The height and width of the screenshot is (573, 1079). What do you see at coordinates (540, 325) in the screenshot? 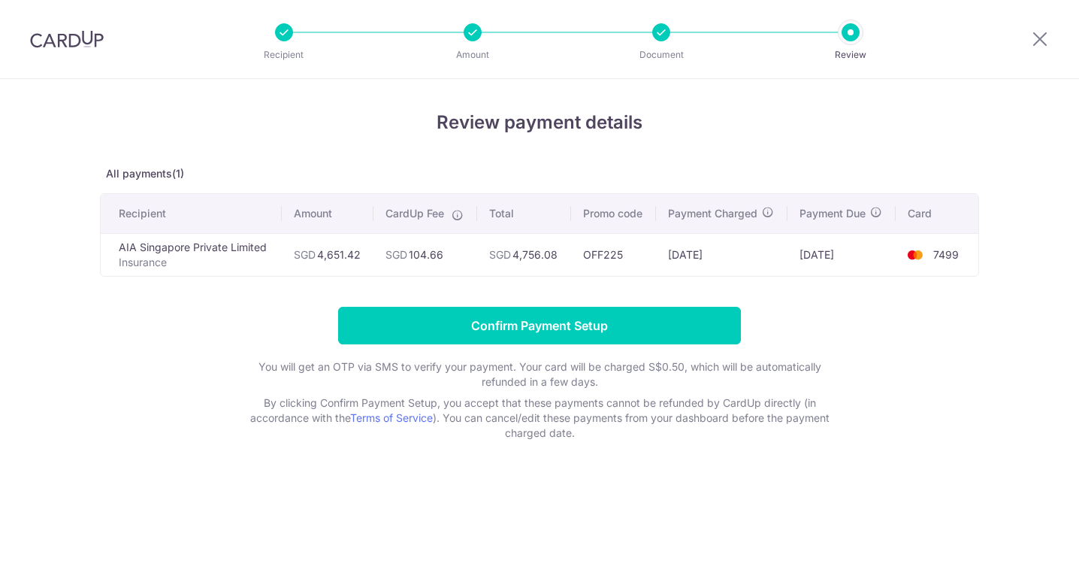
I see `input: Confirm Payment Setup` at bounding box center [540, 325].